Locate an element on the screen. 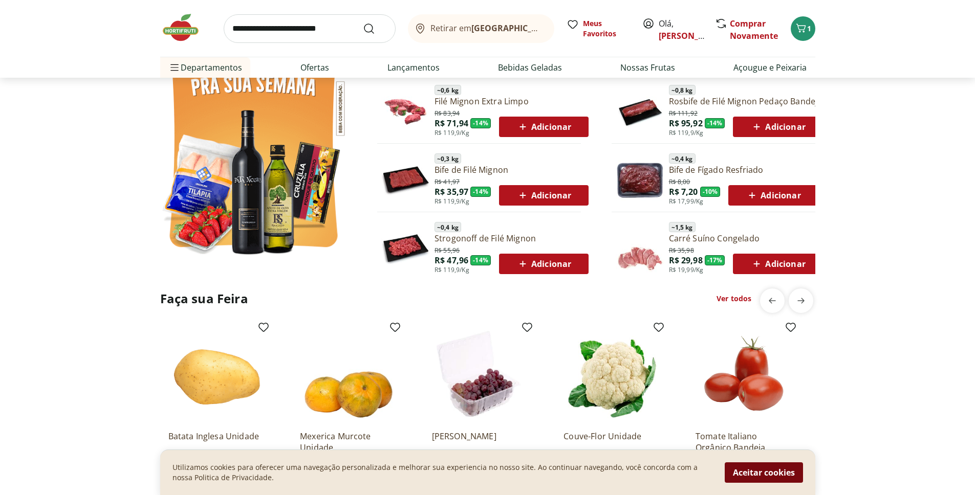 Image resolution: width=975 pixels, height=495 pixels. img: Ver todos is located at coordinates (253, 137).